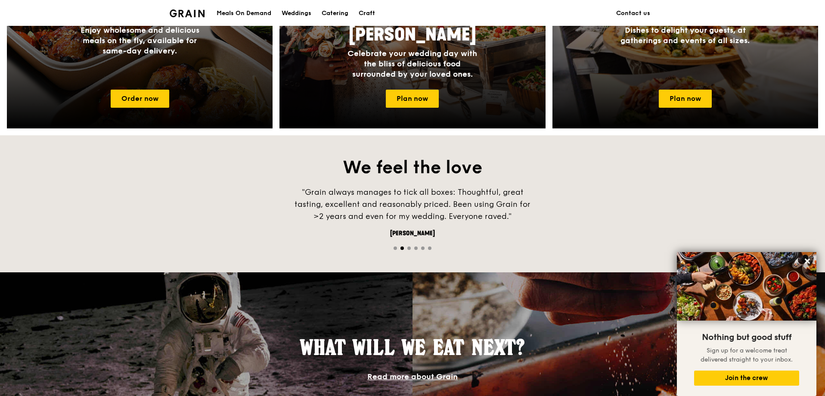  Describe the element at coordinates (412, 64) in the screenshot. I see `span: Celebrate your wedding day with the bliss of delicious food surrounded by your loved ones.` at that location.